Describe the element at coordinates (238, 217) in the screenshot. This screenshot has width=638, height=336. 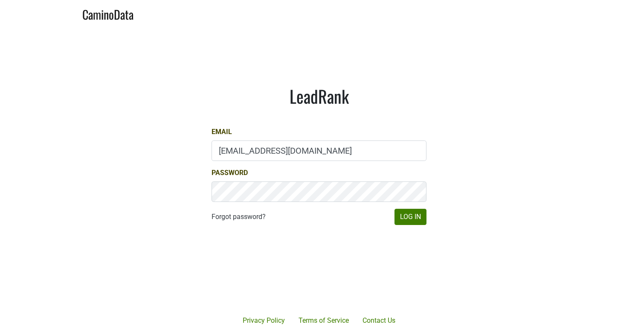
I see `a: Forgot password?` at that location.